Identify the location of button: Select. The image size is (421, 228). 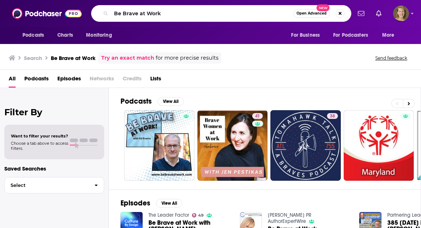
(54, 185).